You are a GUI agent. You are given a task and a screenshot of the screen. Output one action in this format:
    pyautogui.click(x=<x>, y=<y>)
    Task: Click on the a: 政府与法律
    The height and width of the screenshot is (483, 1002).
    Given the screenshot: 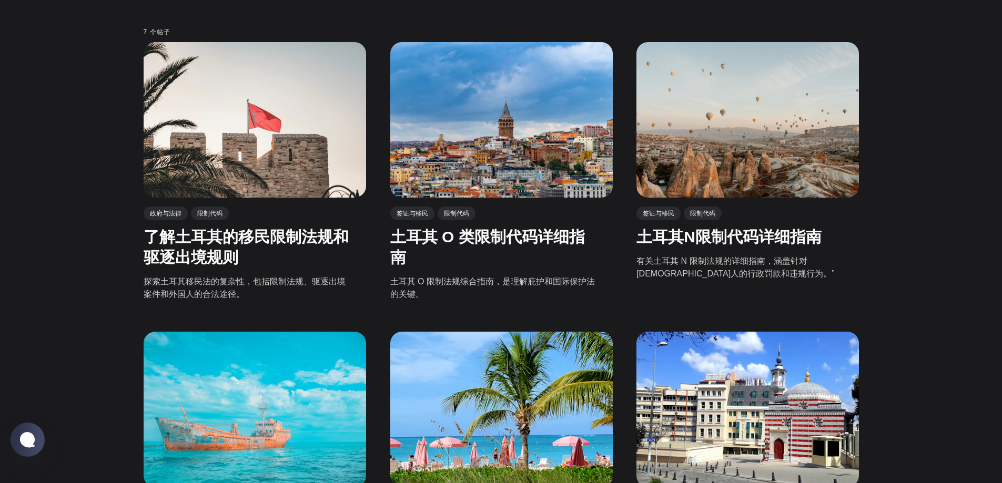 What is the action you would take?
    pyautogui.click(x=166, y=213)
    